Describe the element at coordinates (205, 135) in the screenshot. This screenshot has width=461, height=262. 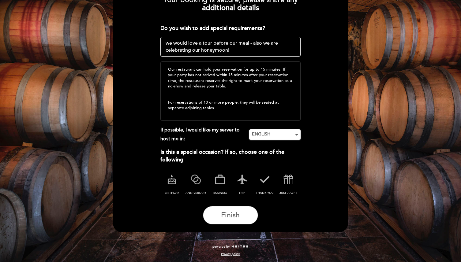
I see `div: If possible, I would like my server to host me in:` at that location.